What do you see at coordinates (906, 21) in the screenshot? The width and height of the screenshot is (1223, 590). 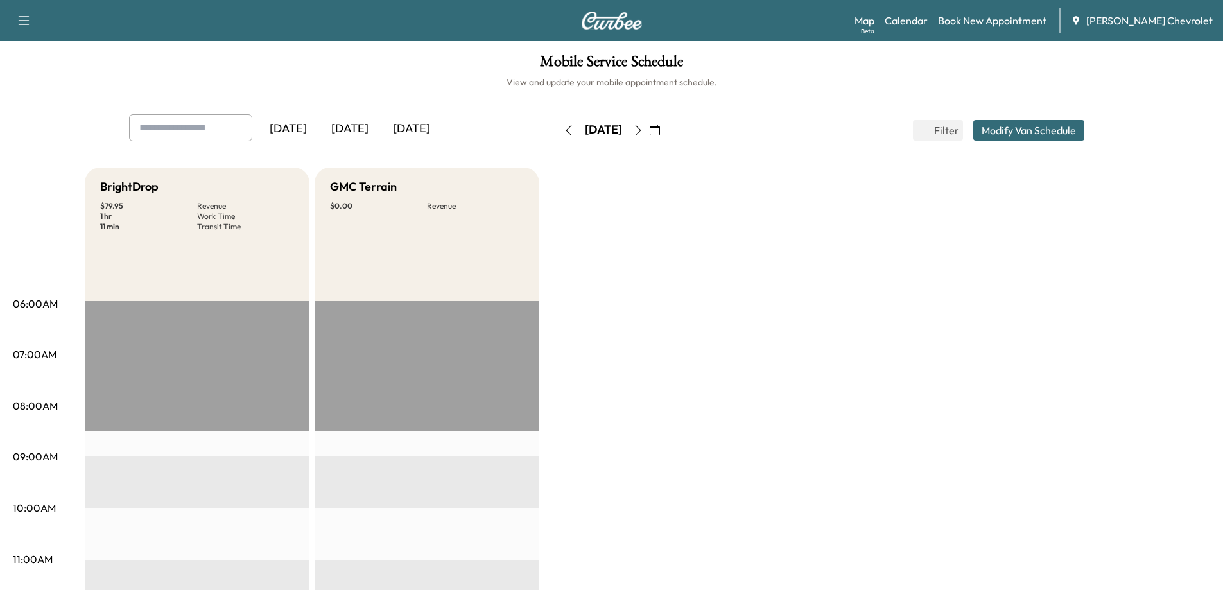 I see `a: Calendar` at bounding box center [906, 21].